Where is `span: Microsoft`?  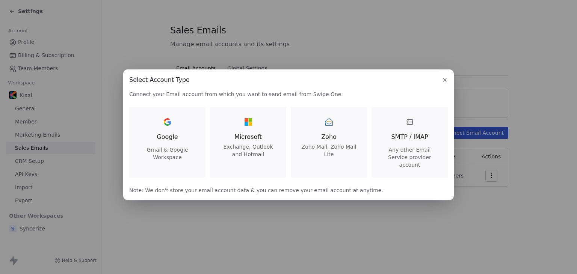 span: Microsoft is located at coordinates (248, 137).